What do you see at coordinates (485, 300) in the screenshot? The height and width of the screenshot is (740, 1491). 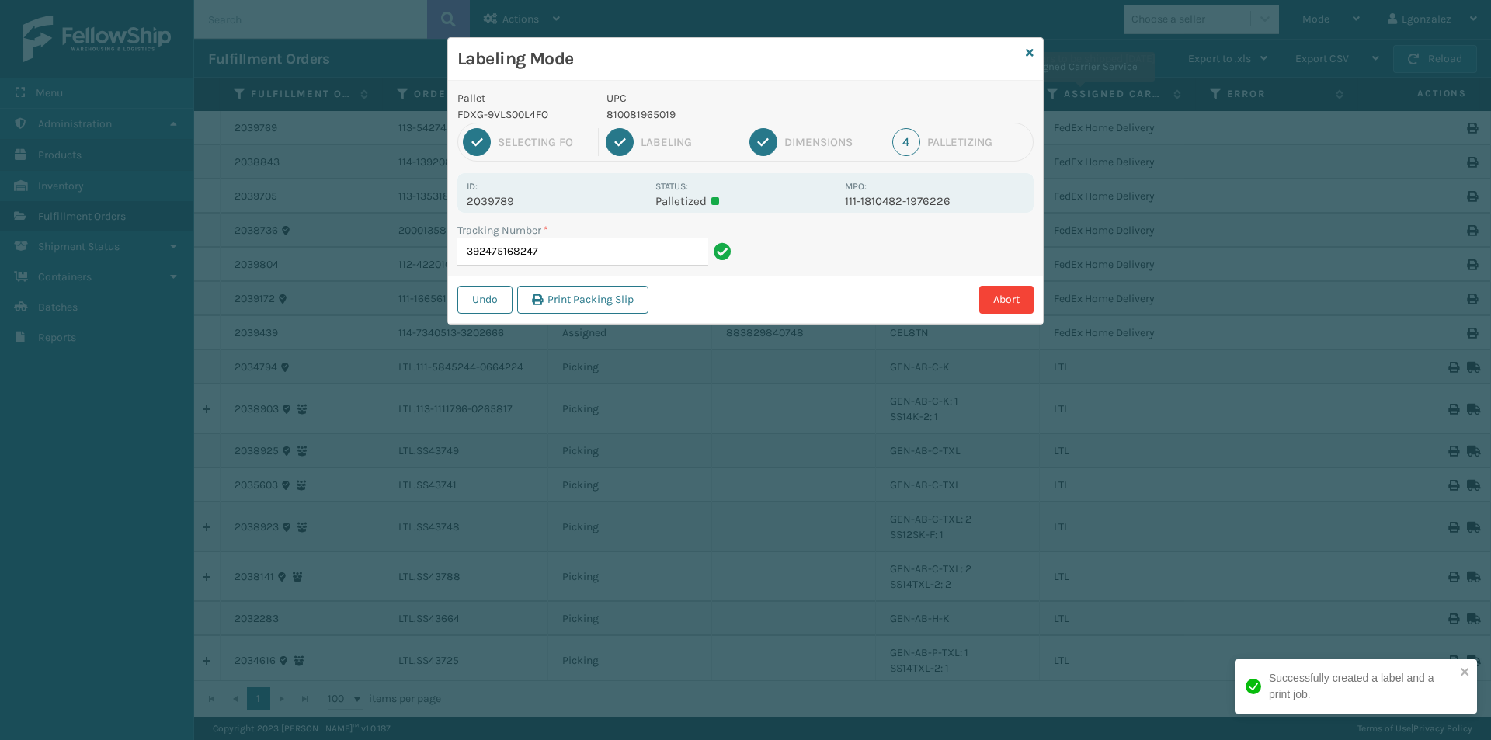 I see `button: Undo` at bounding box center [485, 300].